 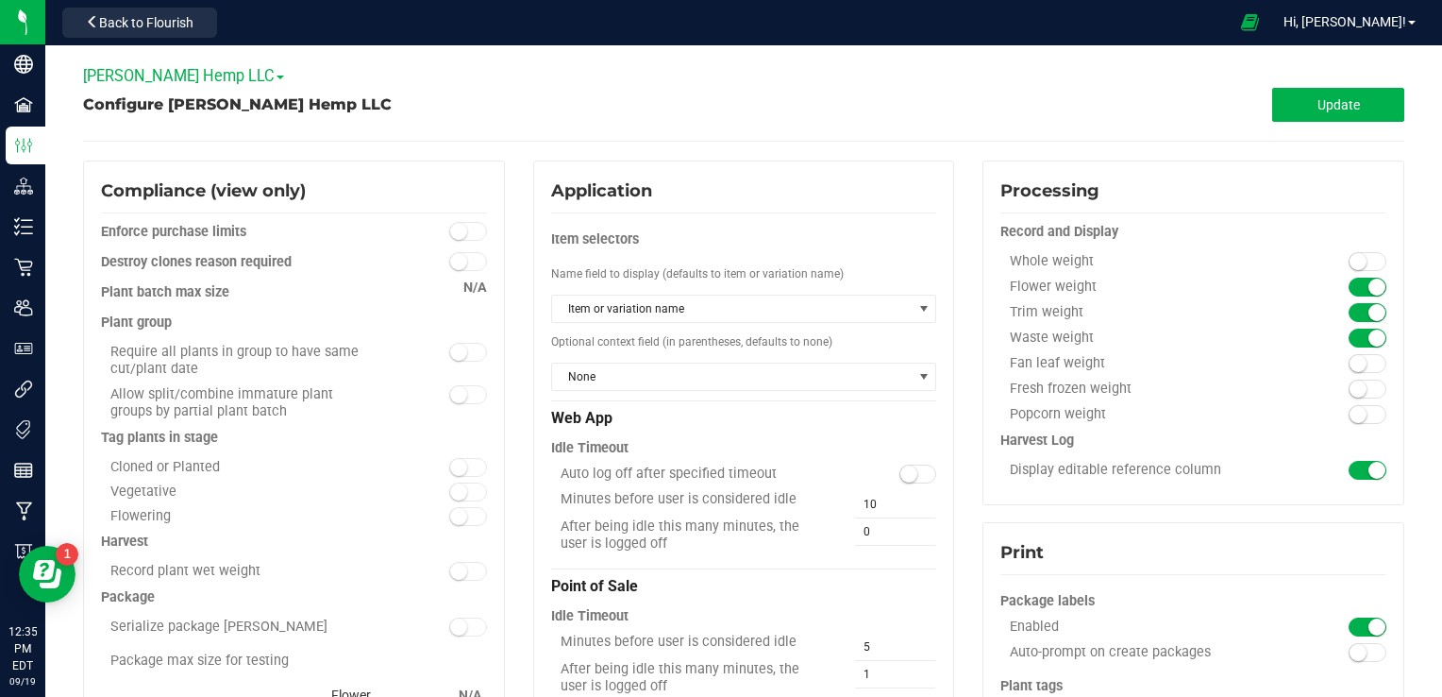 What do you see at coordinates (1338, 105) in the screenshot?
I see `span: Update` at bounding box center [1338, 105].